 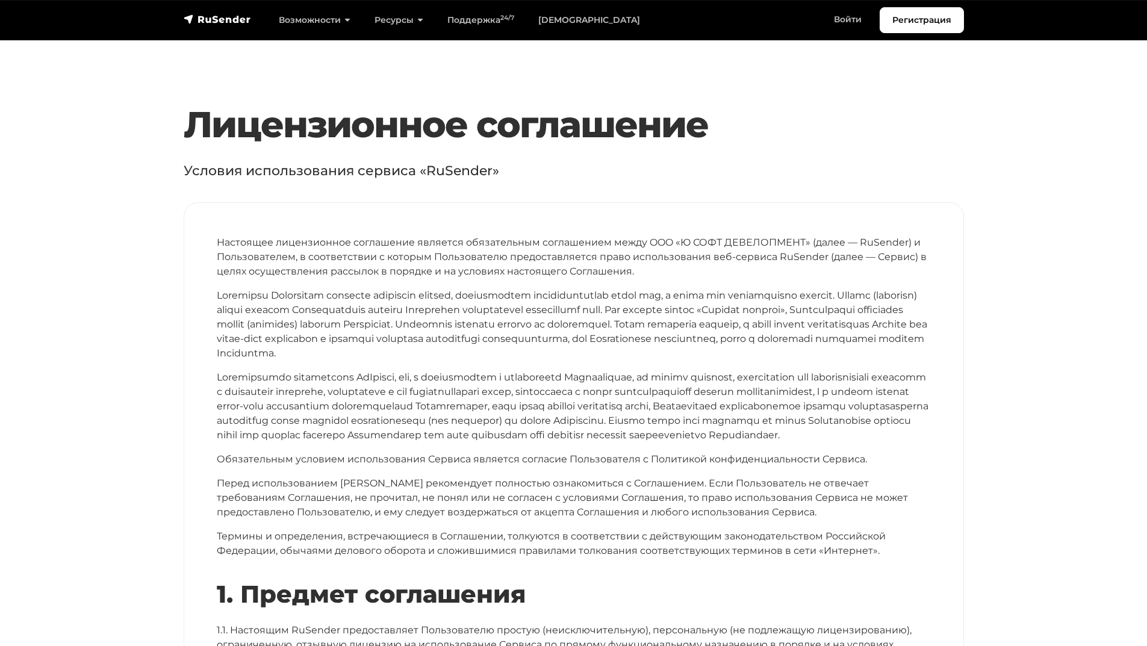 What do you see at coordinates (848, 19) in the screenshot?
I see `a: Войти` at bounding box center [848, 19].